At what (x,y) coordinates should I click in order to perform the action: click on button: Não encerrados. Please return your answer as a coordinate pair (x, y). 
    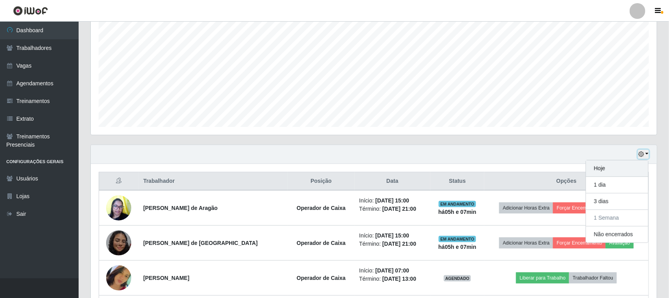
    Looking at the image, I should click on (617, 234).